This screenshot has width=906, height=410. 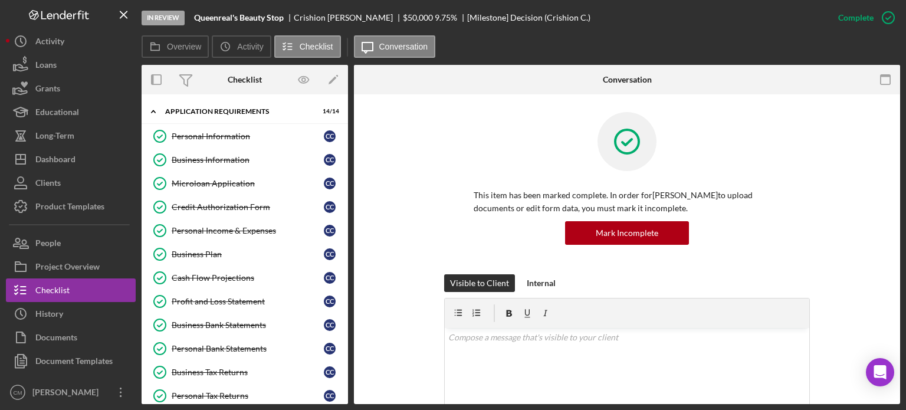 I want to click on button: Educational, so click(x=71, y=112).